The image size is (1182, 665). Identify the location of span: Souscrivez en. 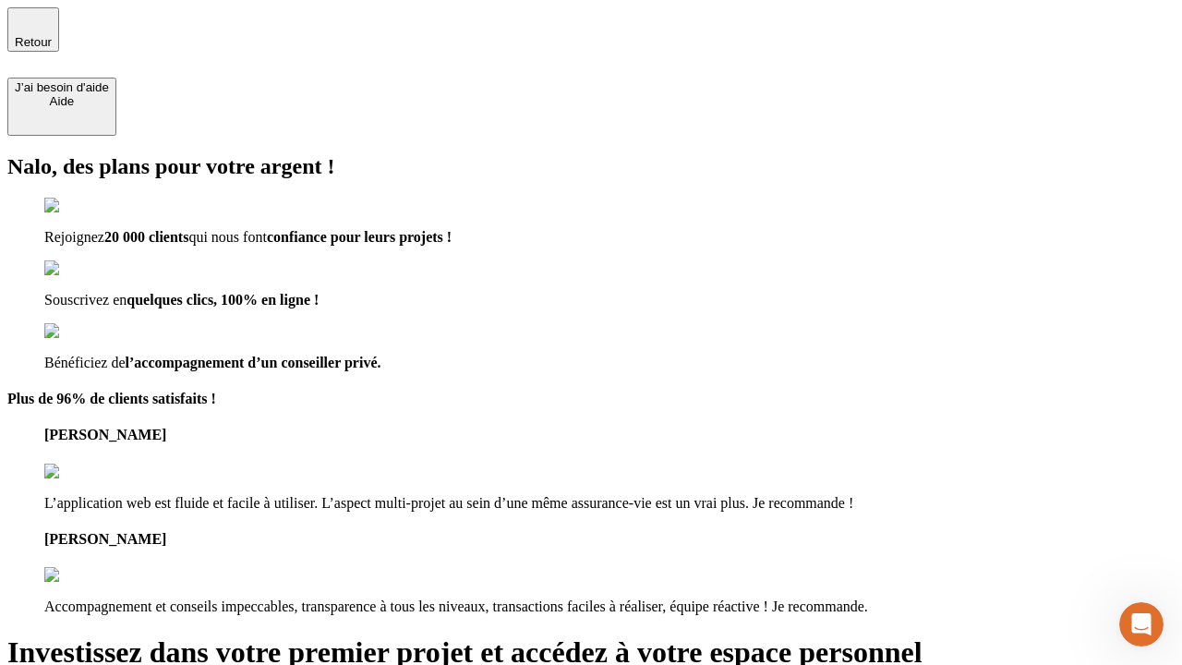
(85, 299).